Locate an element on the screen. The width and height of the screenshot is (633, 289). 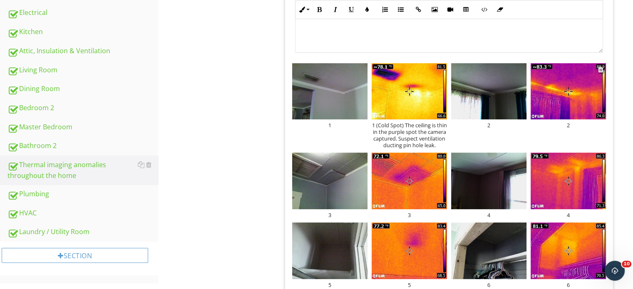
button: Insert Video is located at coordinates (450, 10).